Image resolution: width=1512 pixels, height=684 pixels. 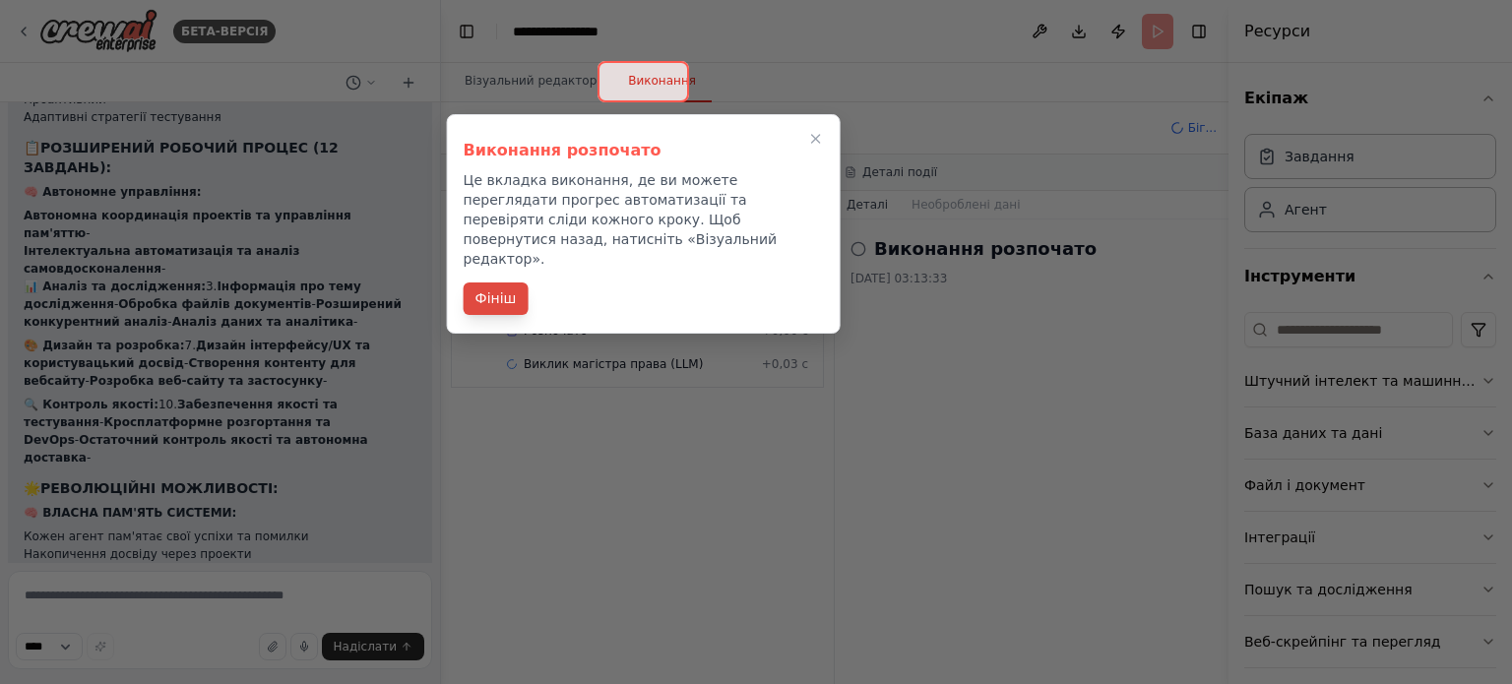 What do you see at coordinates (496, 298) in the screenshot?
I see `font: Фініш` at bounding box center [496, 298].